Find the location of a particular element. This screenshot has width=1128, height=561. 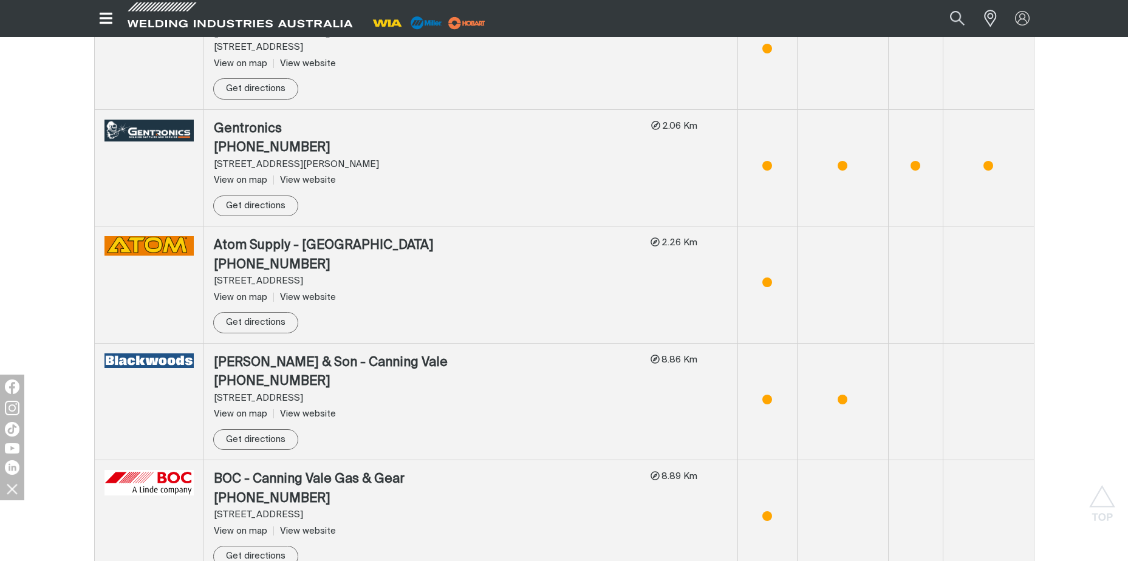

div: Gentronics is located at coordinates (427, 129).